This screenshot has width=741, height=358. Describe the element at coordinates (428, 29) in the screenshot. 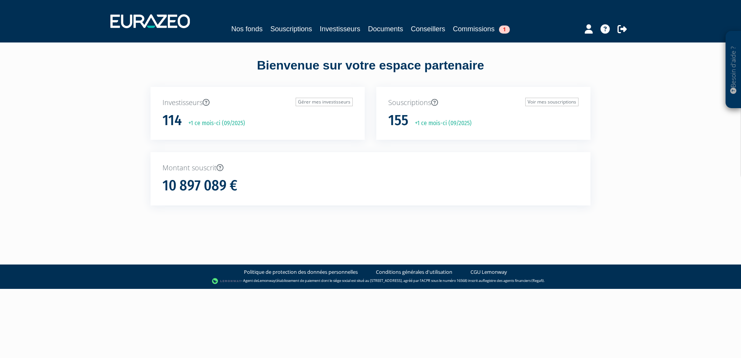

I see `a: Conseillers` at that location.